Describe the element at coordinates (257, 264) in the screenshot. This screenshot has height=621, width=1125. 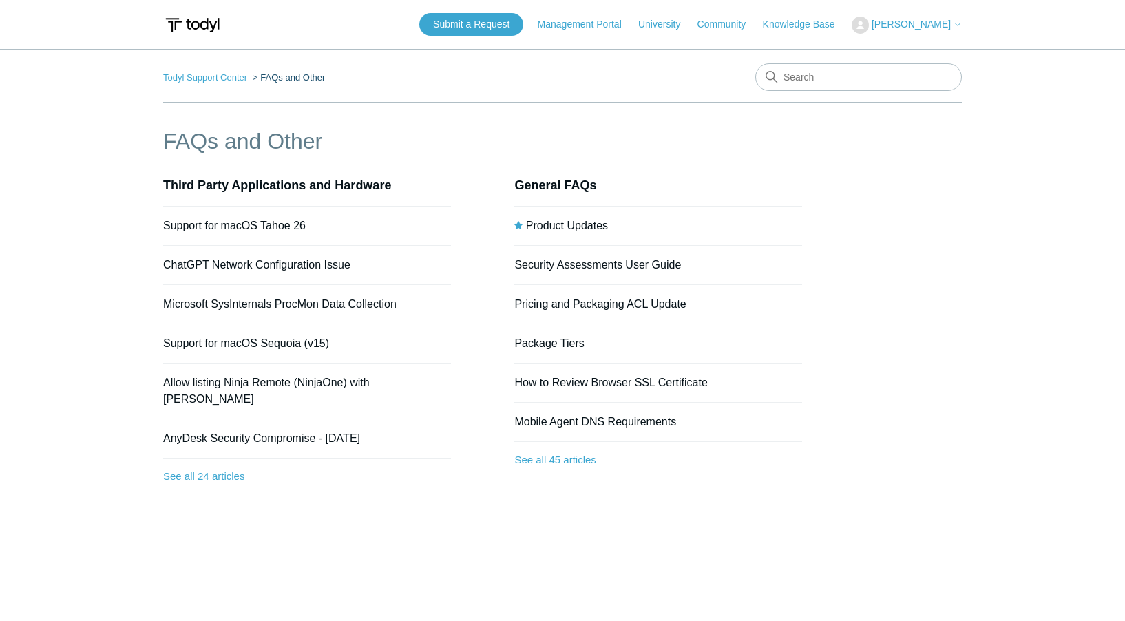
I see `a: ChatGPT Network Configuration Issue` at that location.